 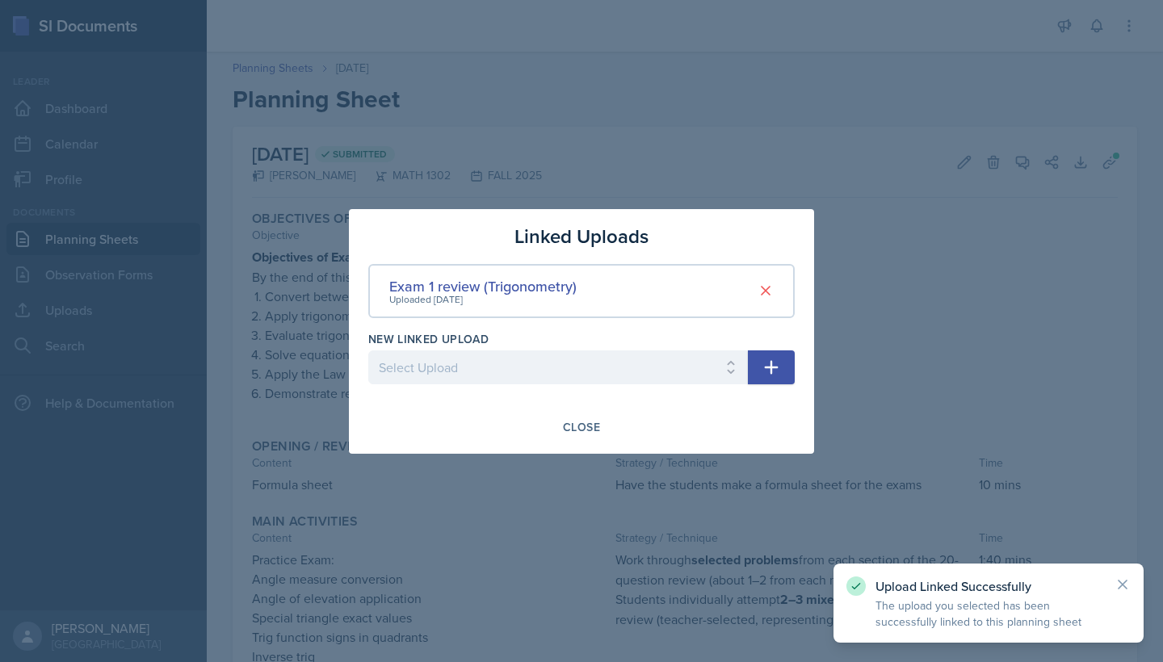 I want to click on p: Upload Linked Successfully, so click(x=988, y=586).